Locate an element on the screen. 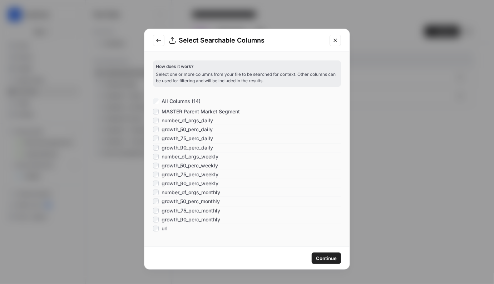 The image size is (494, 284). span: growth_90_perc_weekly is located at coordinates (190, 183).